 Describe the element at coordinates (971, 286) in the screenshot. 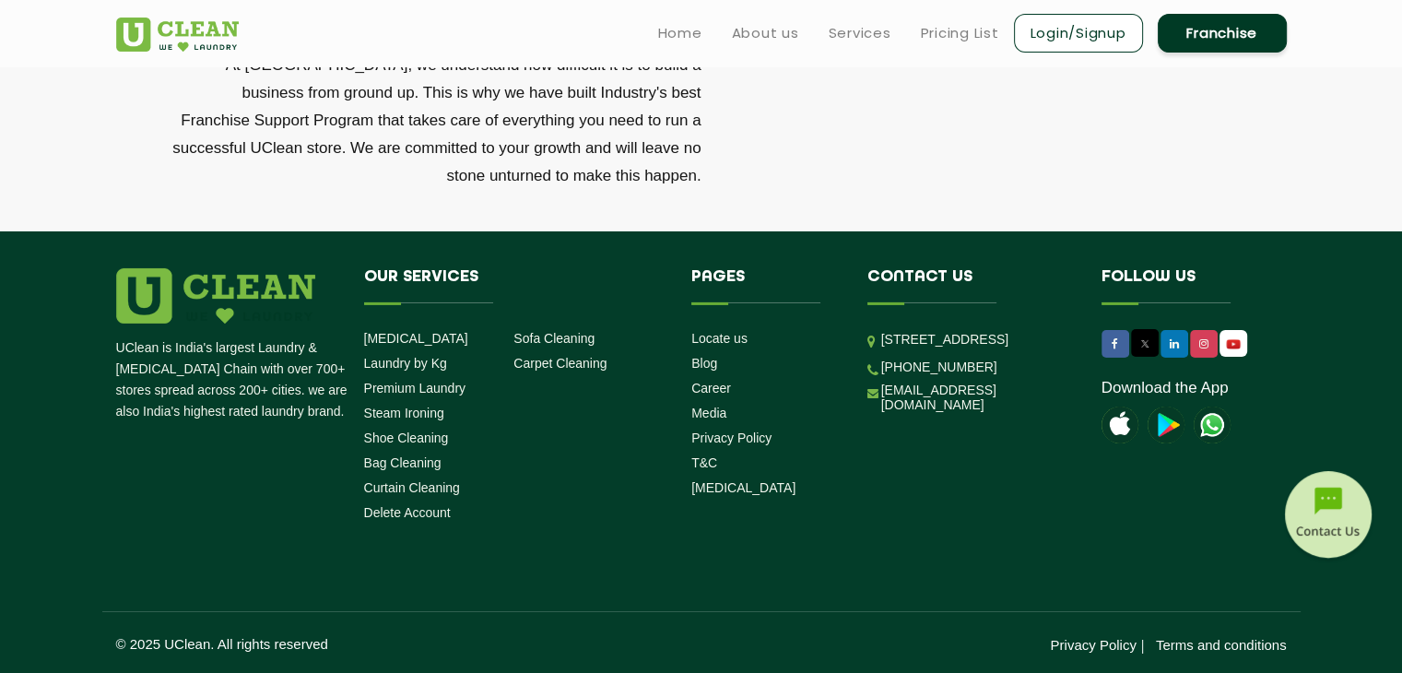

I see `h4: Contact us` at that location.